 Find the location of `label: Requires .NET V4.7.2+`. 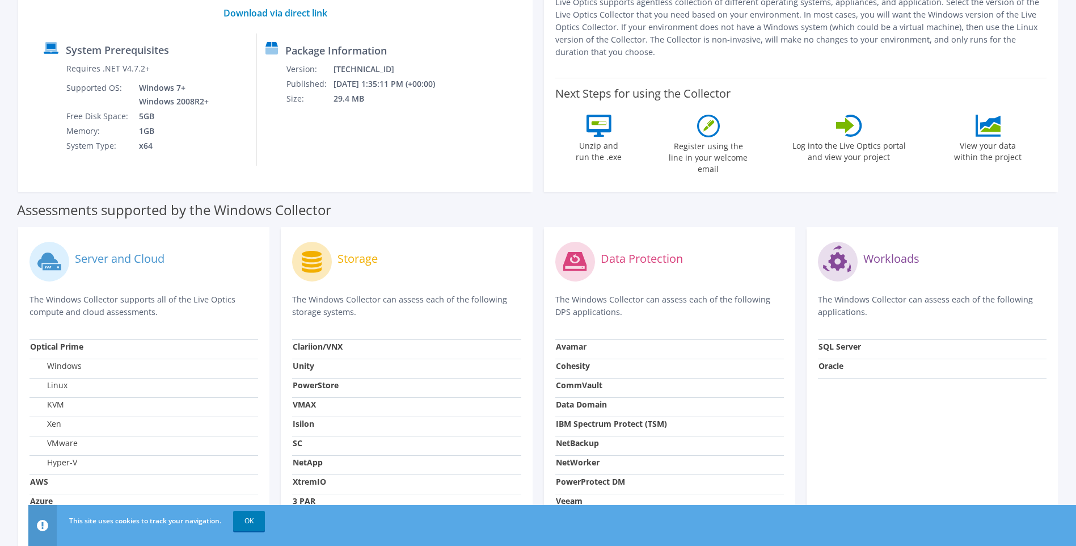

label: Requires .NET V4.7.2+ is located at coordinates (108, 69).